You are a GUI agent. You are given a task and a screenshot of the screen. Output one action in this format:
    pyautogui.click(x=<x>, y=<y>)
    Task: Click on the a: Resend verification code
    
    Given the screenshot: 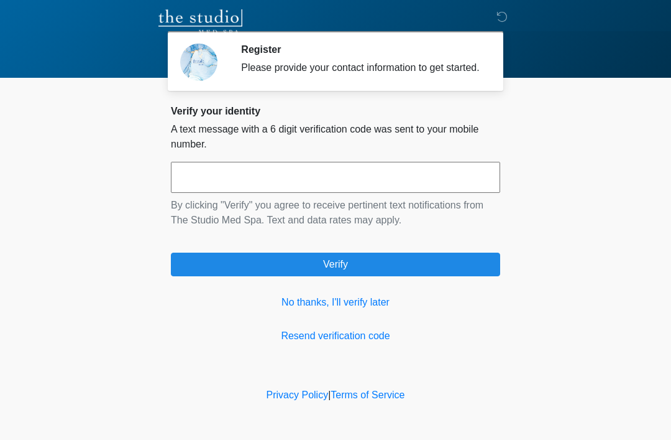 What is the action you would take?
    pyautogui.click(x=336, y=336)
    